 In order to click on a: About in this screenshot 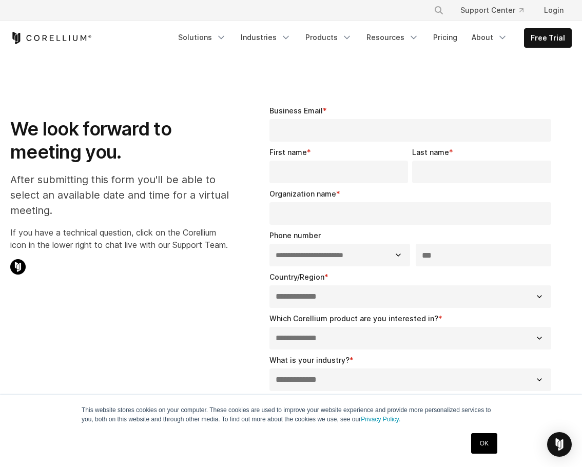, I will do `click(489, 37)`.